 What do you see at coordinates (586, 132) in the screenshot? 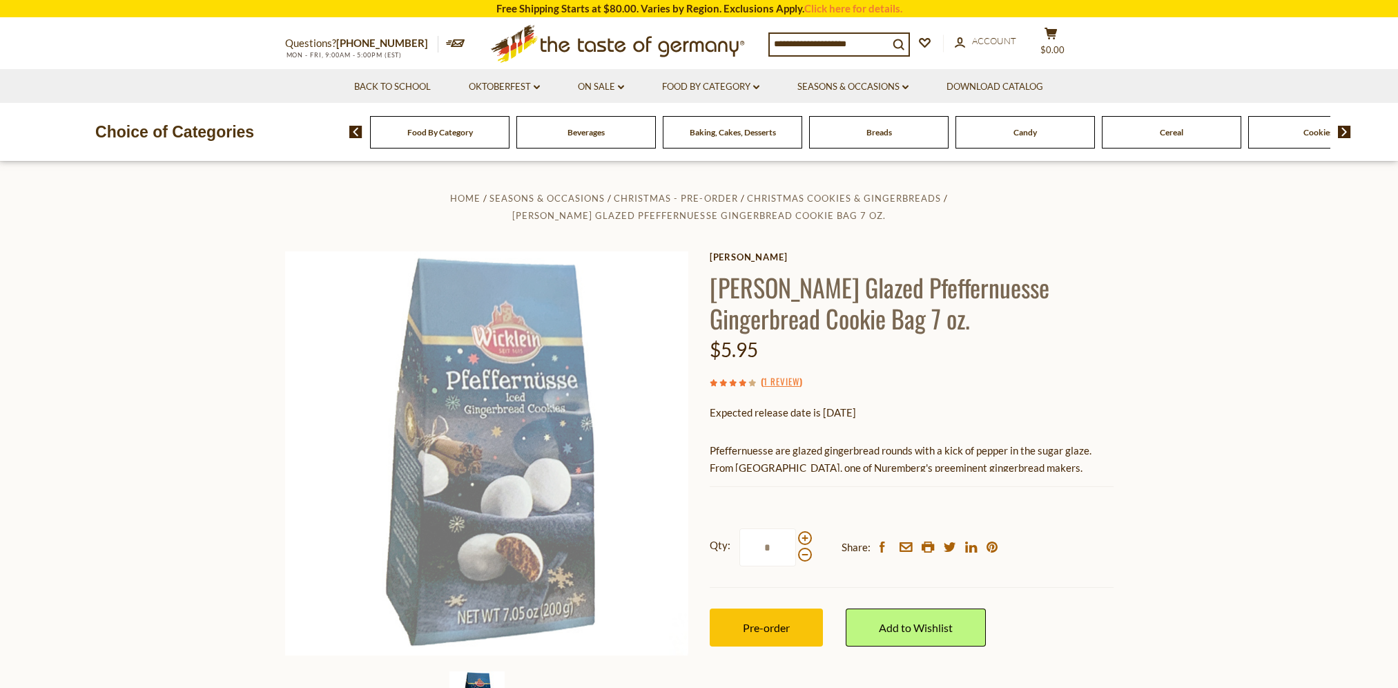
I see `span: Beverages` at bounding box center [586, 132].